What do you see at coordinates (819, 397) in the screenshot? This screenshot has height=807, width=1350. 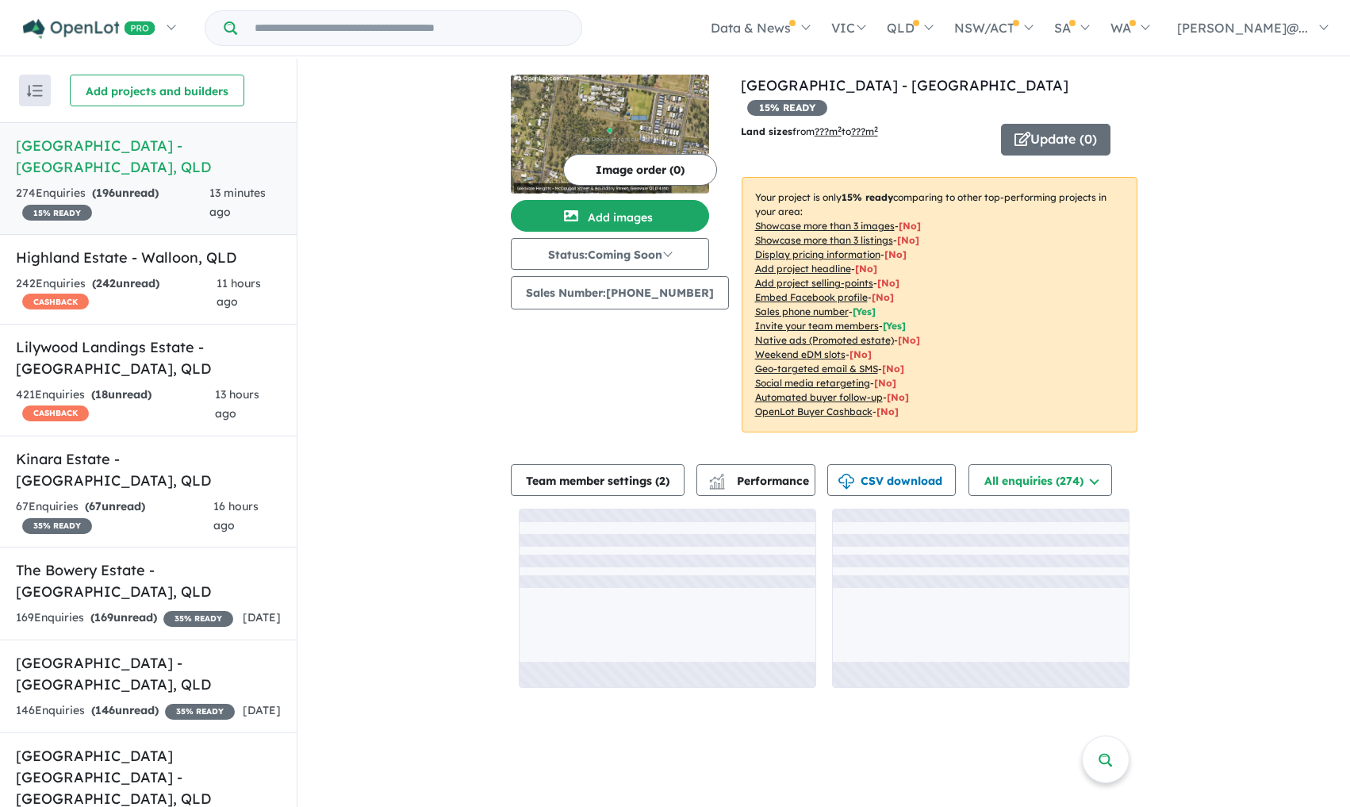 I see `u: Automated buyer follow-up` at bounding box center [819, 397].